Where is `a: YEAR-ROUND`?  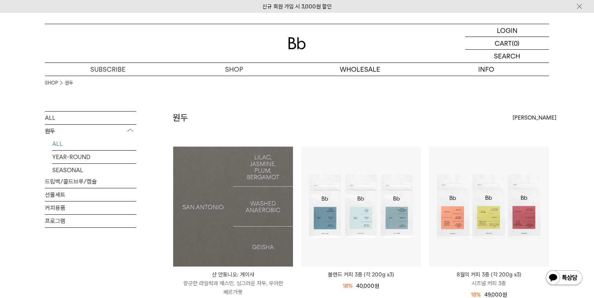
a: YEAR-ROUND is located at coordinates (94, 157).